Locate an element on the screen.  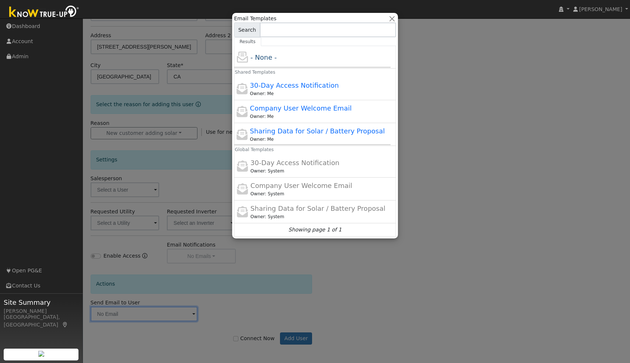
h6: Global Templates is located at coordinates (235, 150).